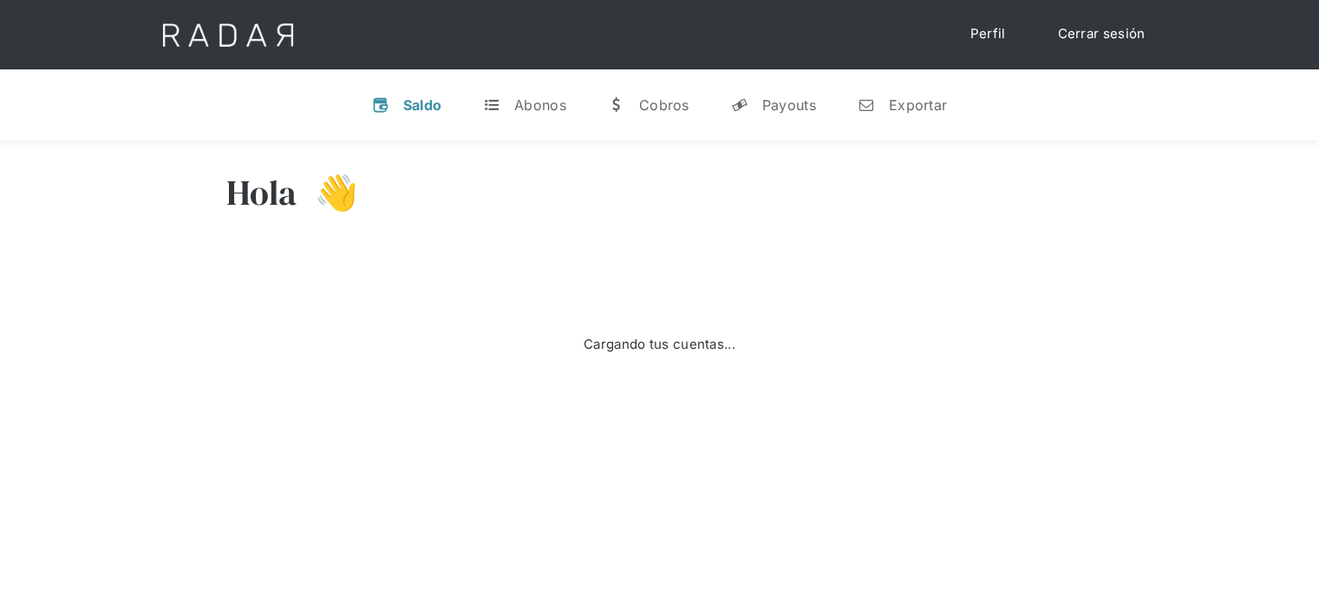  I want to click on div: n, so click(866, 105).